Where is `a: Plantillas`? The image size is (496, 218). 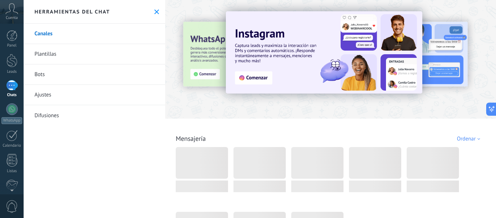 a: Plantillas is located at coordinates (94, 54).